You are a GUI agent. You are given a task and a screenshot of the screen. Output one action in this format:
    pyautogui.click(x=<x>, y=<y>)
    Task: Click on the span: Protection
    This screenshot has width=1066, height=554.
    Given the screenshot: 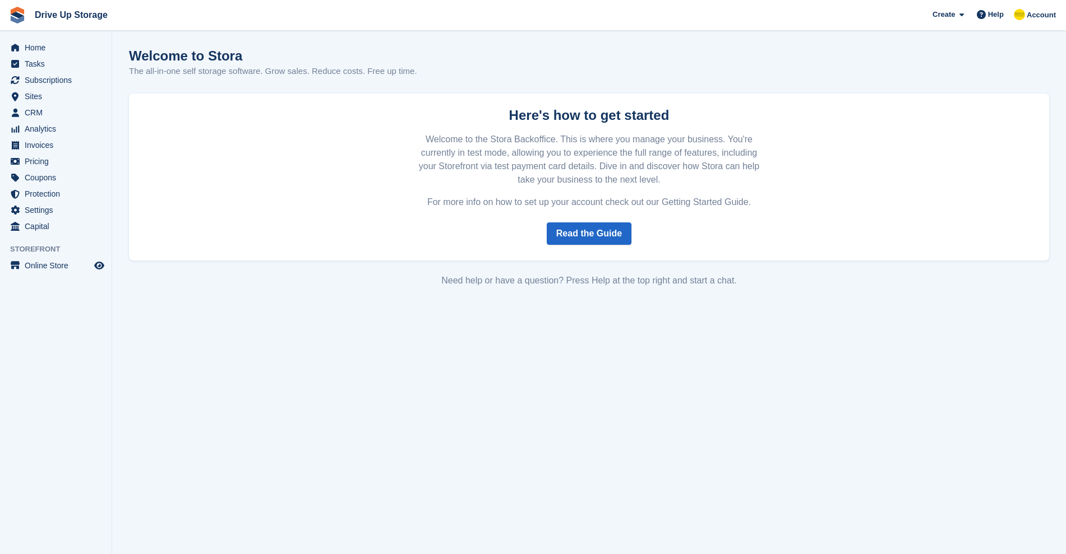 What is the action you would take?
    pyautogui.click(x=58, y=194)
    